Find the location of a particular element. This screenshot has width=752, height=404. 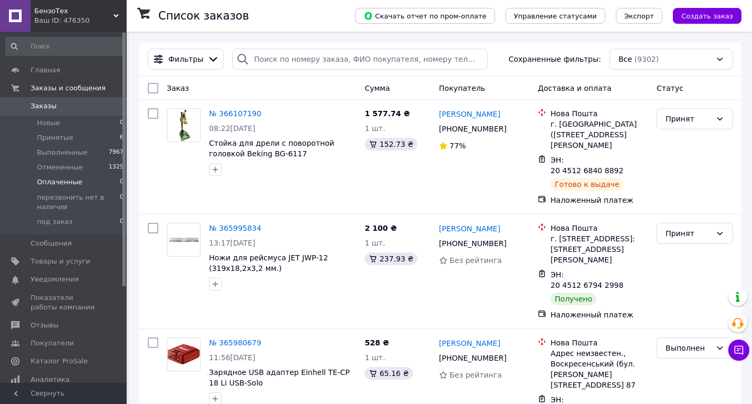

button: Экспорт is located at coordinates (639, 16).